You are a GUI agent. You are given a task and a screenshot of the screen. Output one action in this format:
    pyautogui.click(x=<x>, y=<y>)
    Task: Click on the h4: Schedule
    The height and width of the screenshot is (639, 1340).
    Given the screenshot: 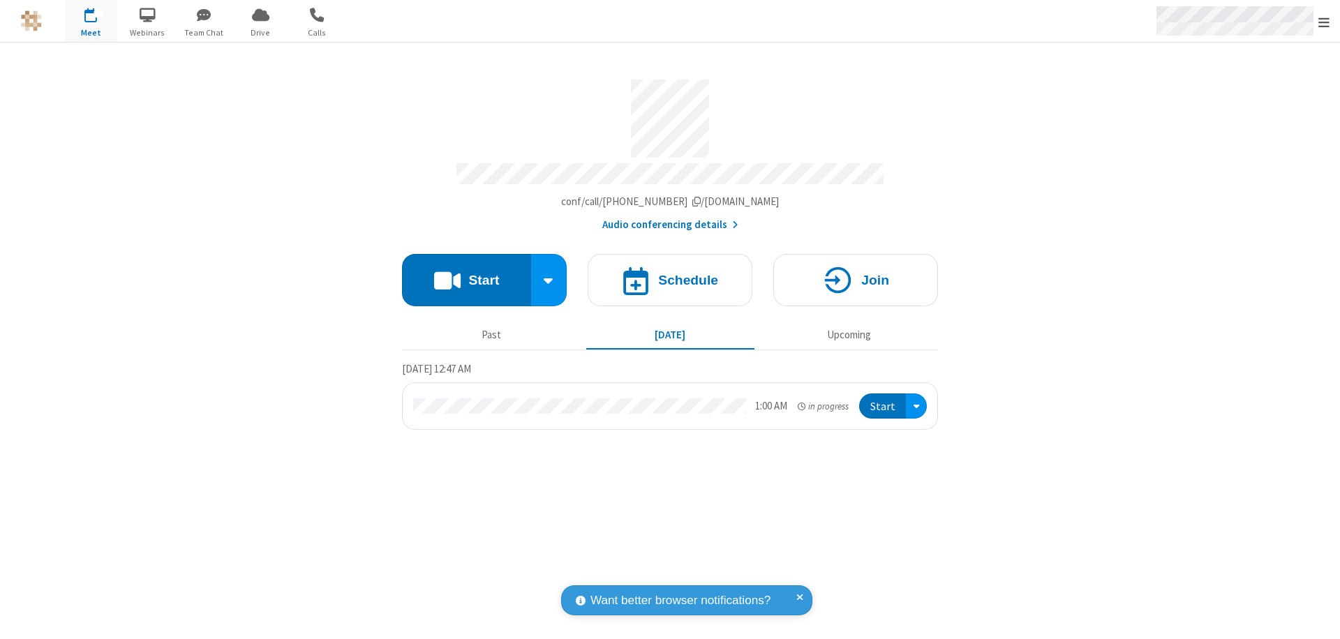 What is the action you would take?
    pyautogui.click(x=688, y=280)
    